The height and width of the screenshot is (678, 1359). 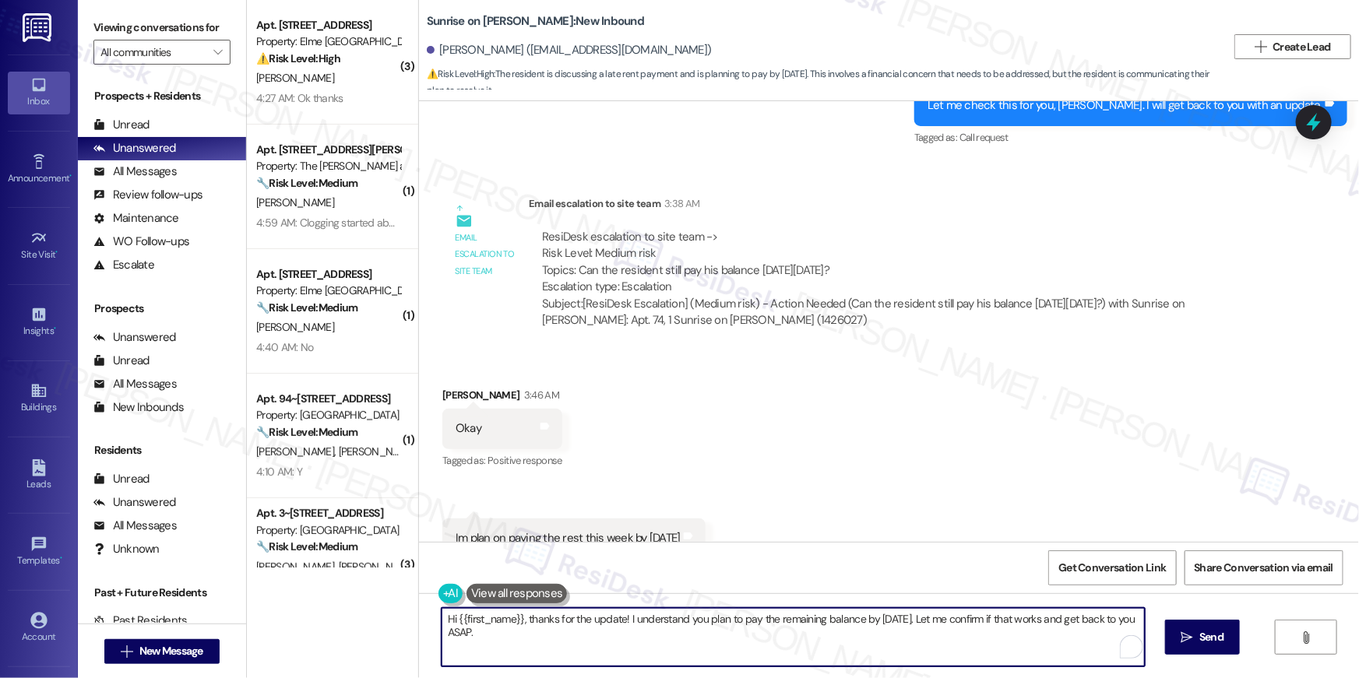 What do you see at coordinates (162, 96) in the screenshot?
I see `div: Prospects + Residents` at bounding box center [162, 96].